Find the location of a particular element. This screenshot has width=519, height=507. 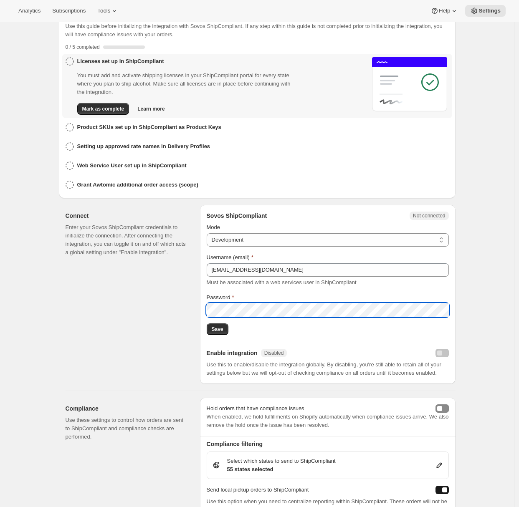

p: 0 / 5 completed is located at coordinates (83, 47).